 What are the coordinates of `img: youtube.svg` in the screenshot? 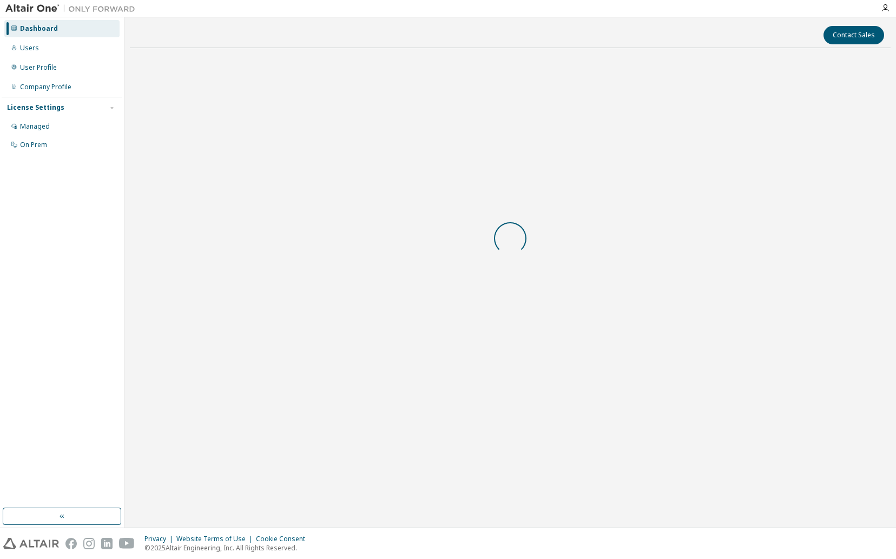 It's located at (127, 544).